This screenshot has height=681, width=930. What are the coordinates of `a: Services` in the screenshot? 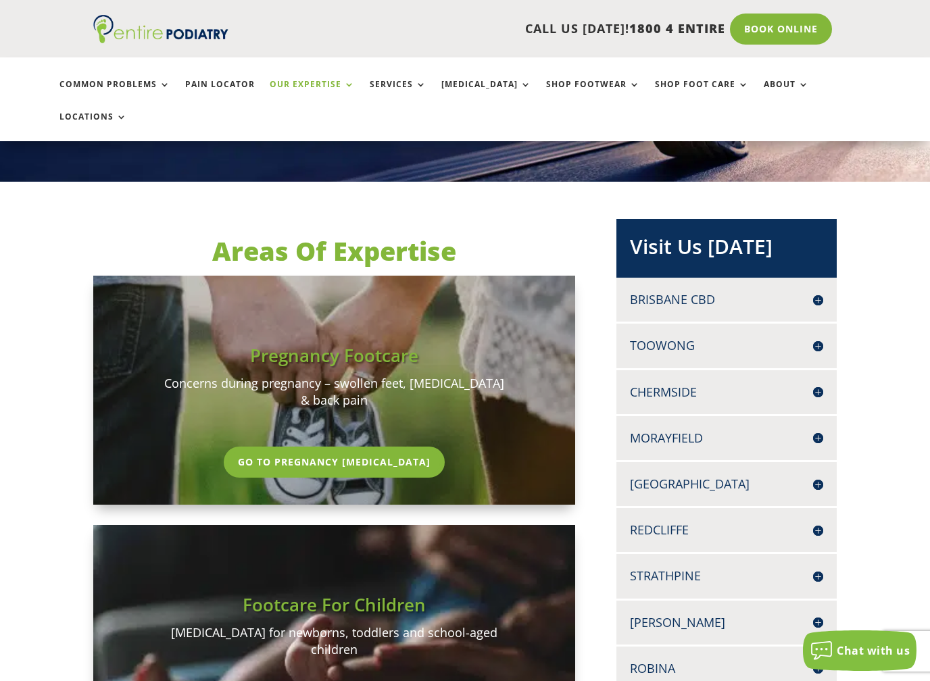 It's located at (398, 94).